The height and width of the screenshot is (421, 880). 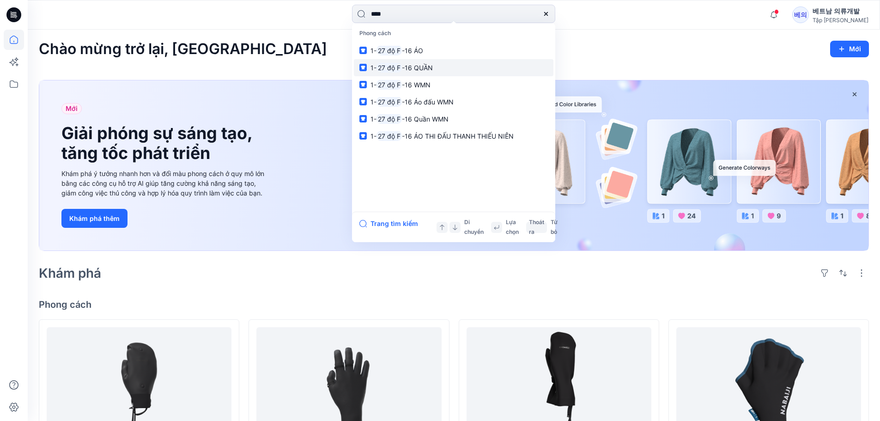 What do you see at coordinates (512, 227) in the screenshot?
I see `font: Lựa chọn` at bounding box center [512, 227].